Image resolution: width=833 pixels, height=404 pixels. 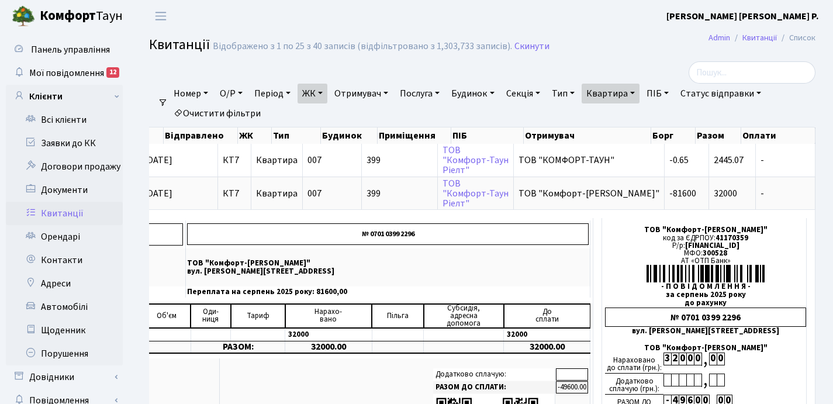 I want to click on th: Отримувач, so click(x=587, y=136).